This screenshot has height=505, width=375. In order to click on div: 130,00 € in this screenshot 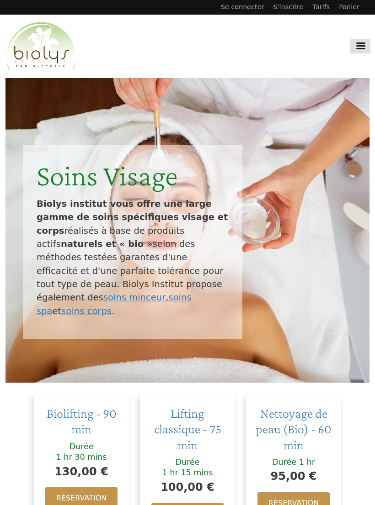, I will do `click(81, 472)`.